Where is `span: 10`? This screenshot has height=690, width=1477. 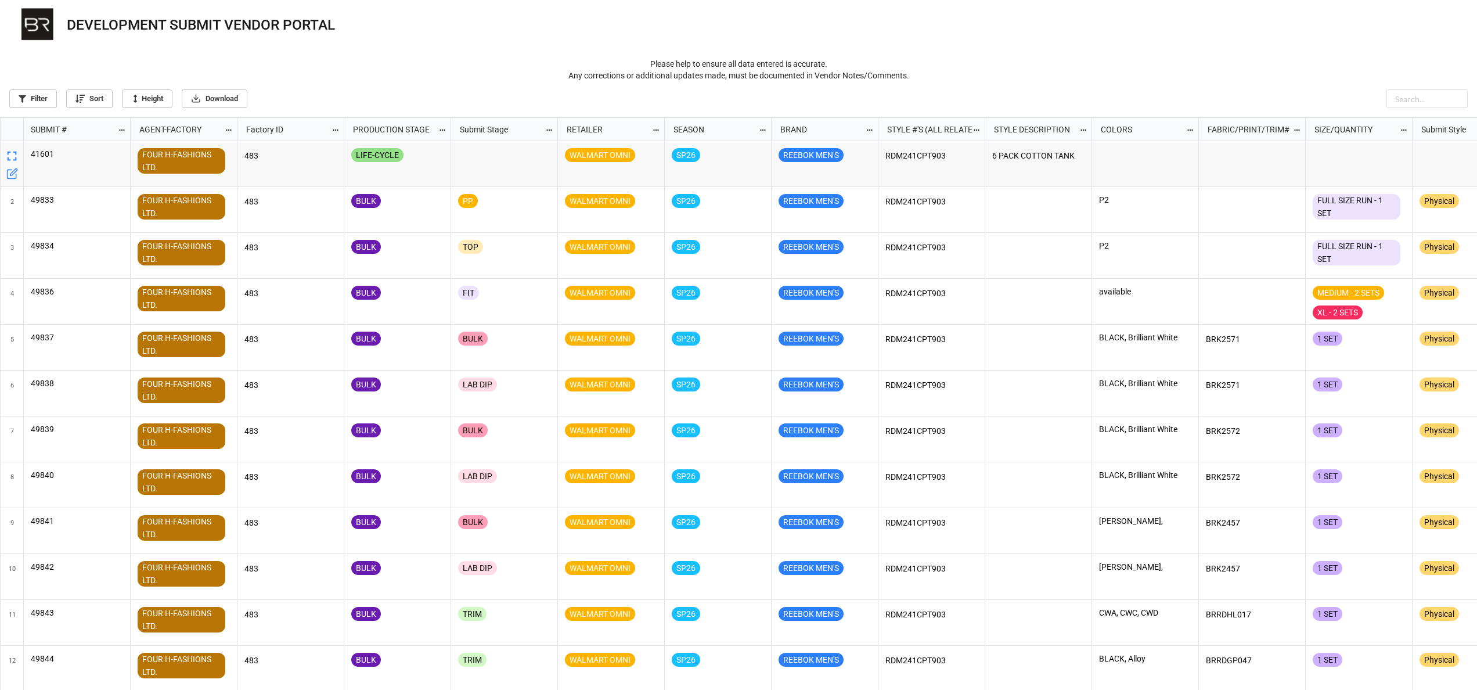
span: 10 is located at coordinates (12, 577).